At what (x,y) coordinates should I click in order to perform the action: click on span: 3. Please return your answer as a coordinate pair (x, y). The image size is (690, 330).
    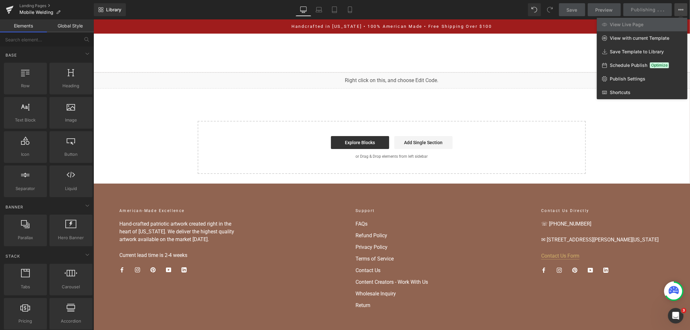
    Looking at the image, I should click on (684, 311).